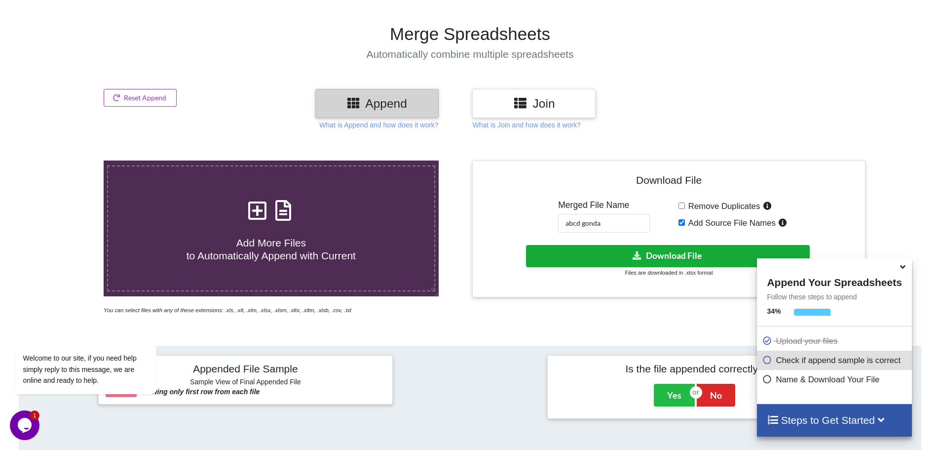  I want to click on b: Showing only first row from each file, so click(199, 391).